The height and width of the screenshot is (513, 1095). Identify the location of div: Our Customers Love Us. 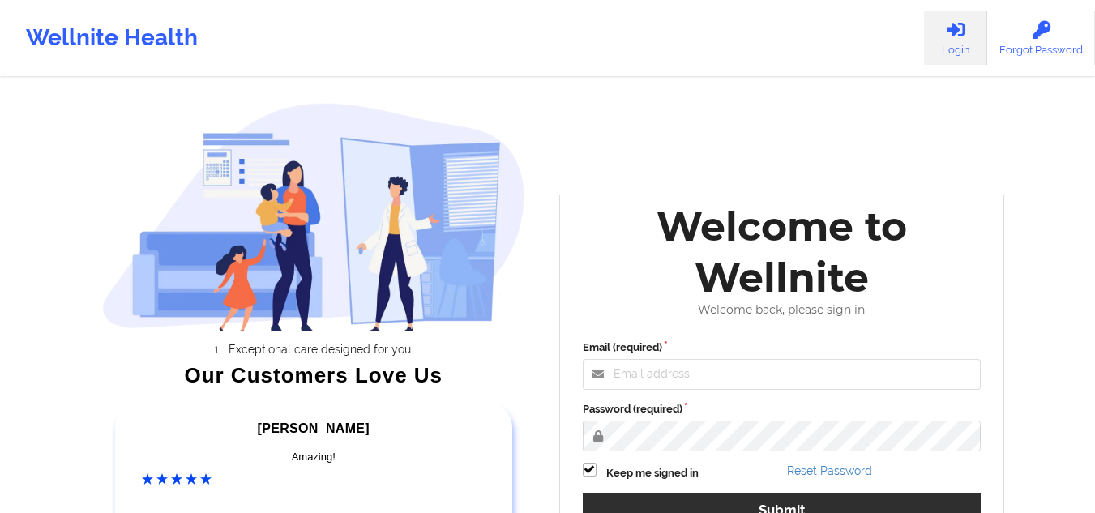
(314, 375).